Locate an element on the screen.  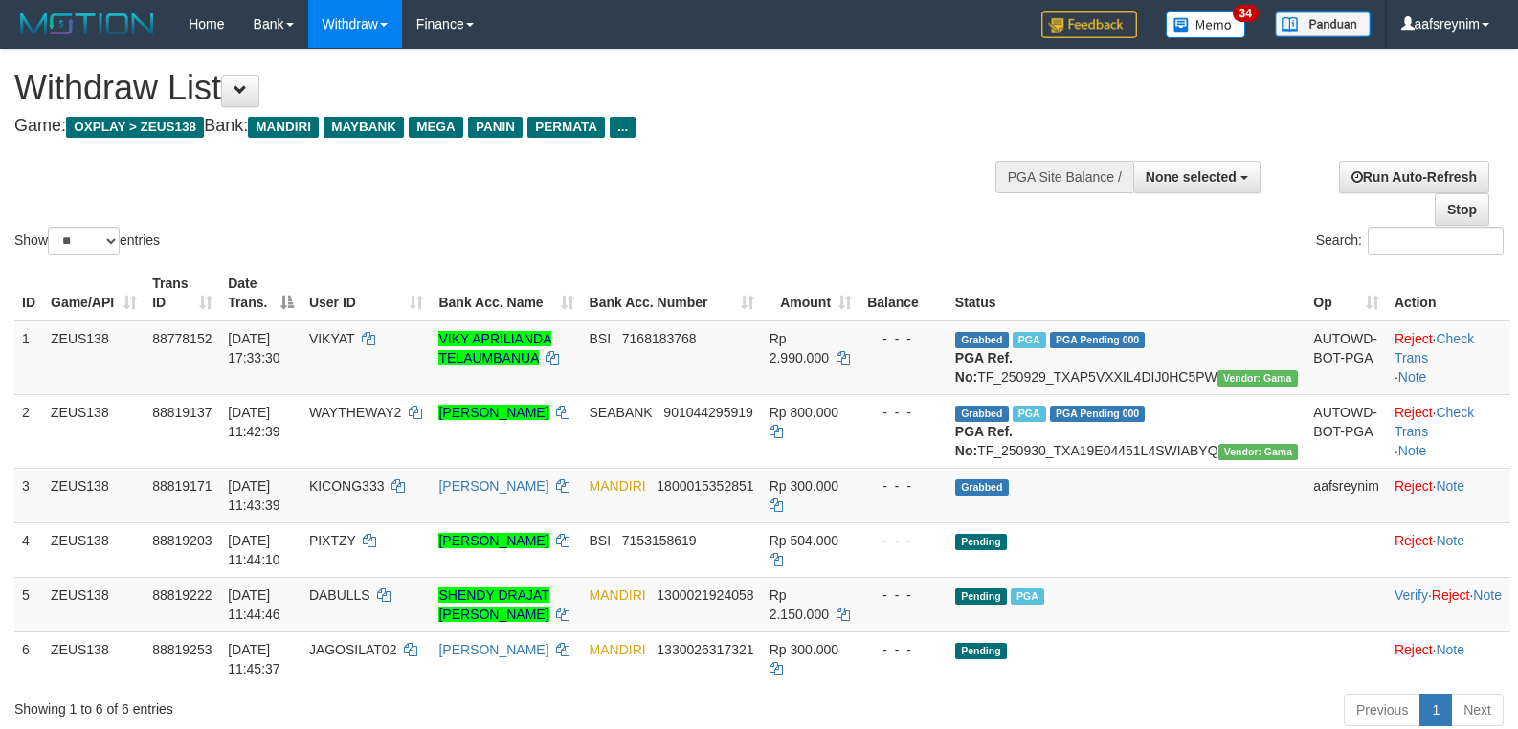
span: 88819171 is located at coordinates (182, 486).